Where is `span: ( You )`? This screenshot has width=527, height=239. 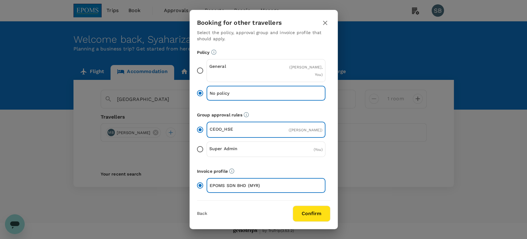
span: ( You ) is located at coordinates (318, 149).